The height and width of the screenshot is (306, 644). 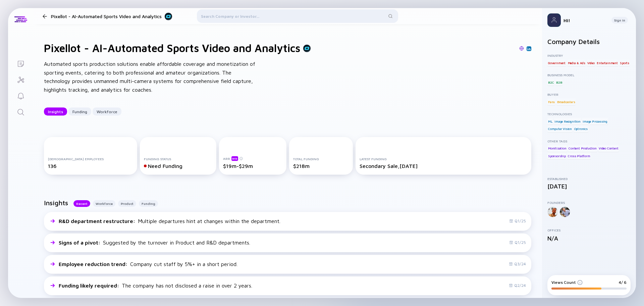 What do you see at coordinates (127, 203) in the screenshot?
I see `button: Product` at bounding box center [127, 203].